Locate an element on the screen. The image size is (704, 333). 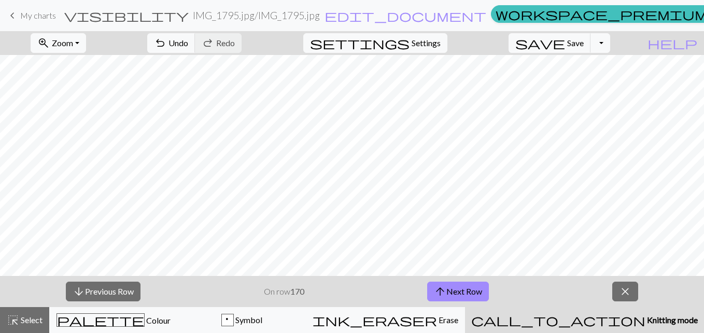
span: ink_eraser is located at coordinates (375, 320).